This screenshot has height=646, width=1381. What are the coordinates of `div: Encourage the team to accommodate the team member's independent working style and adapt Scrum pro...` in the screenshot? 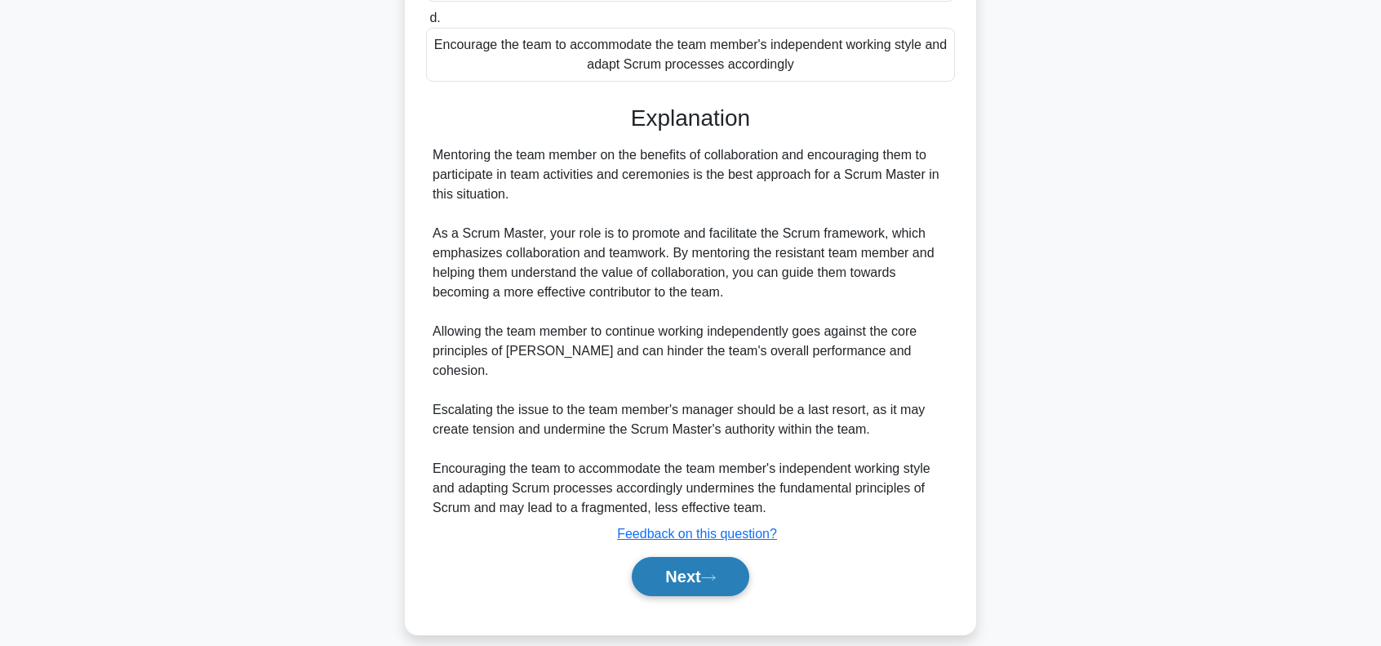 It's located at (690, 55).